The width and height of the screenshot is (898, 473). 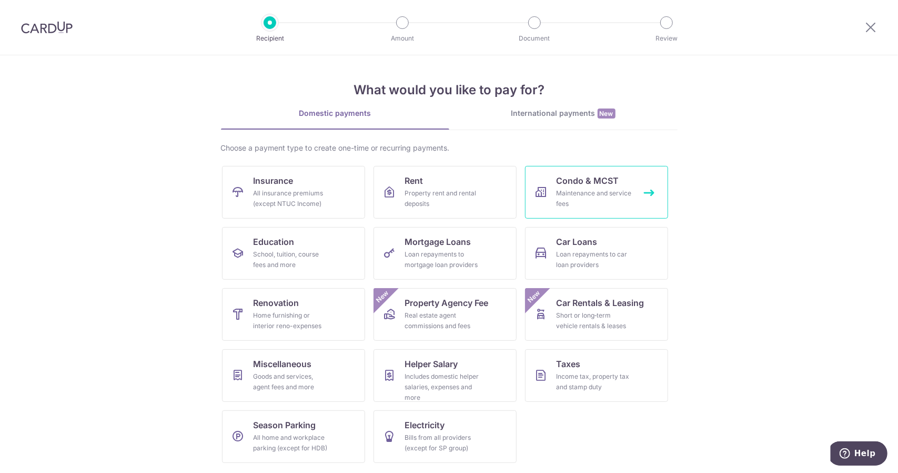 I want to click on div: Loan repayments to car loan providers, so click(x=595, y=259).